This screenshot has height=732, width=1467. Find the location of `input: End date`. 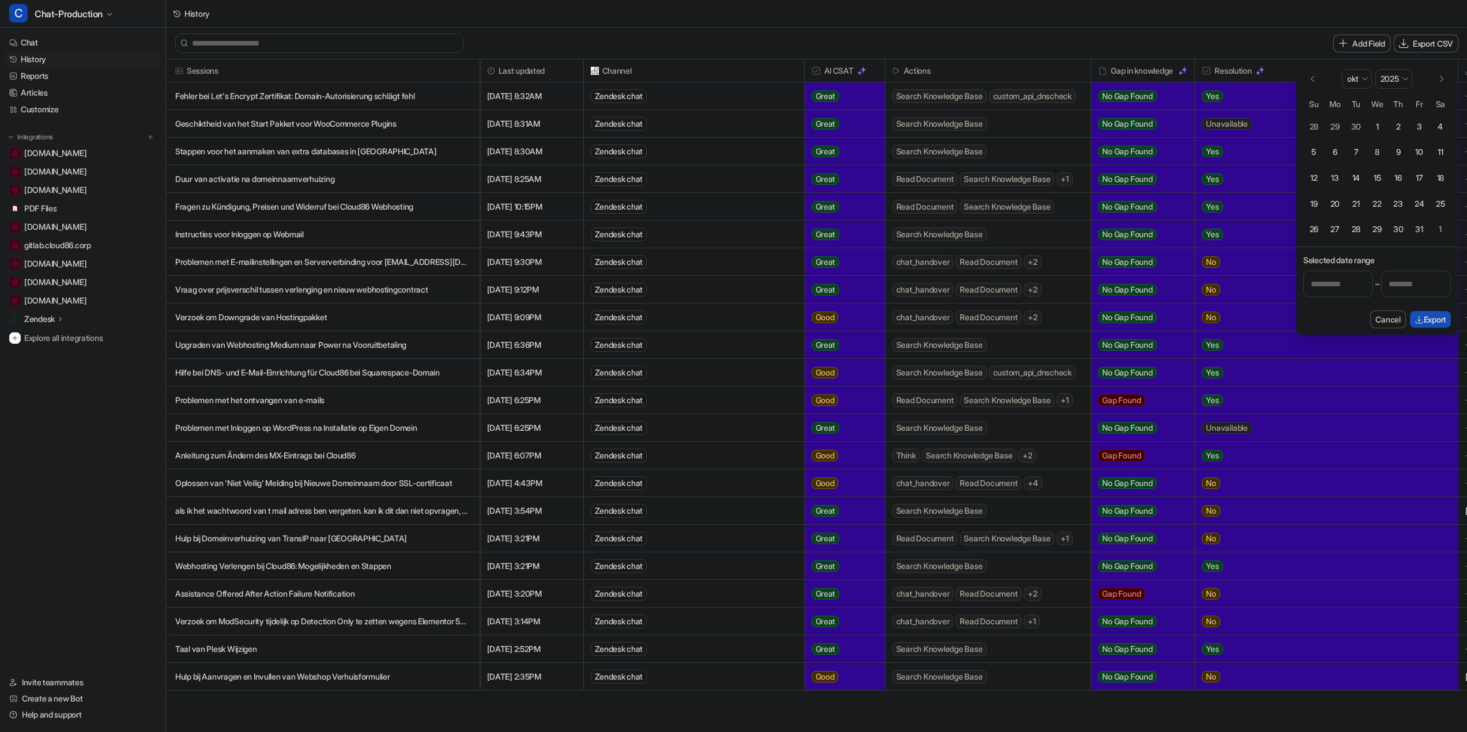

input: End date is located at coordinates (1415, 284).